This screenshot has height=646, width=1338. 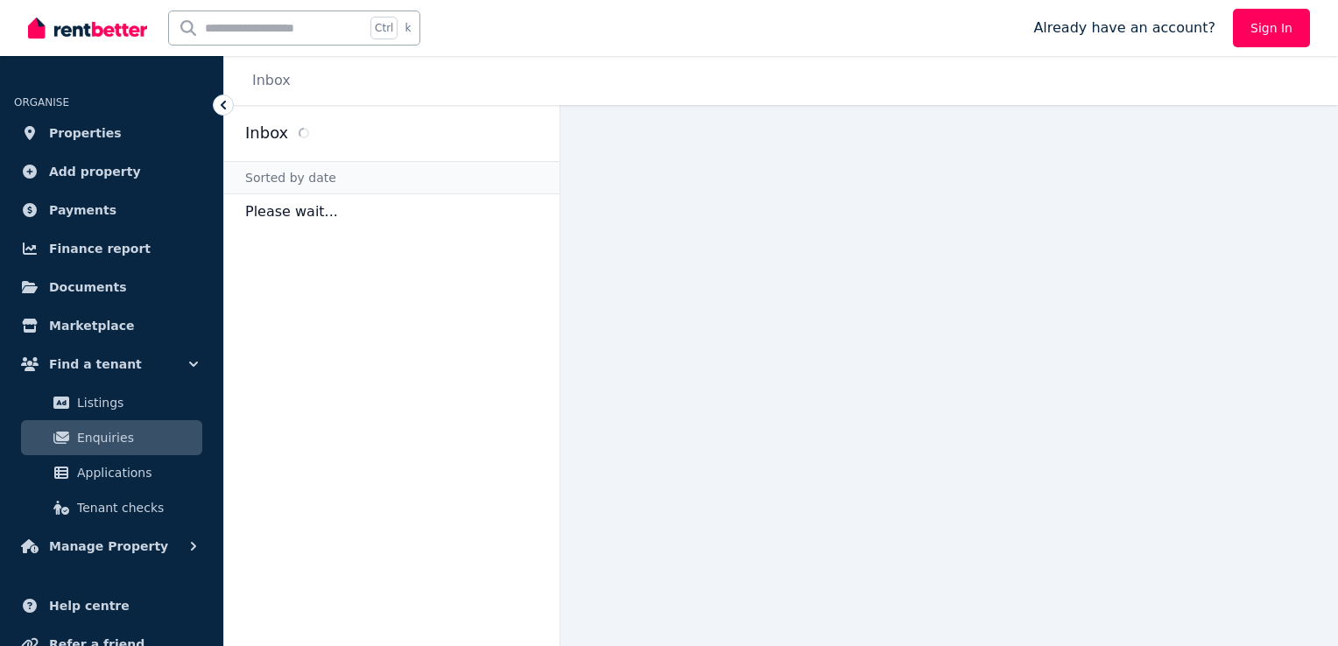 What do you see at coordinates (111, 473) in the screenshot?
I see `a: Applications` at bounding box center [111, 473].